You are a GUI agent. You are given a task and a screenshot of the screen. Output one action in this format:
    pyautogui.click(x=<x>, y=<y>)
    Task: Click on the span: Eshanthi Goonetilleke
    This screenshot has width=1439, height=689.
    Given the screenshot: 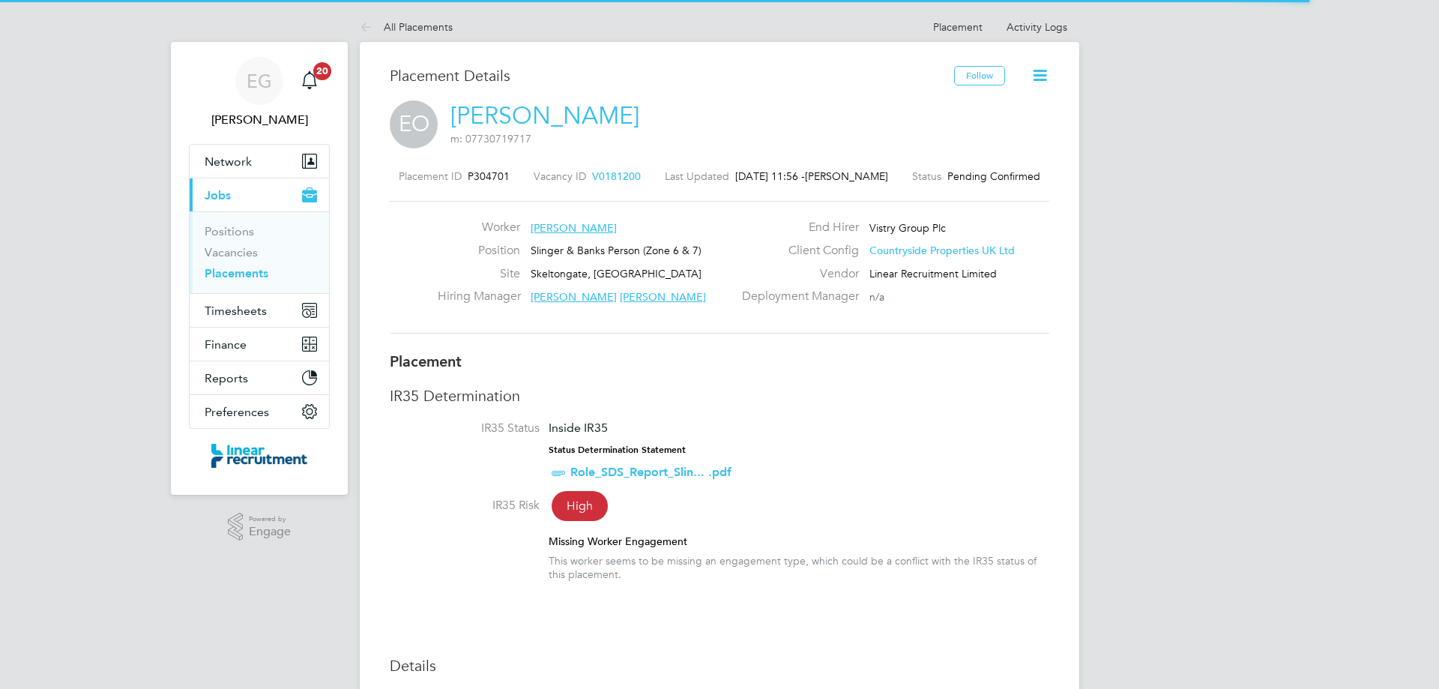 What is the action you would take?
    pyautogui.click(x=259, y=120)
    